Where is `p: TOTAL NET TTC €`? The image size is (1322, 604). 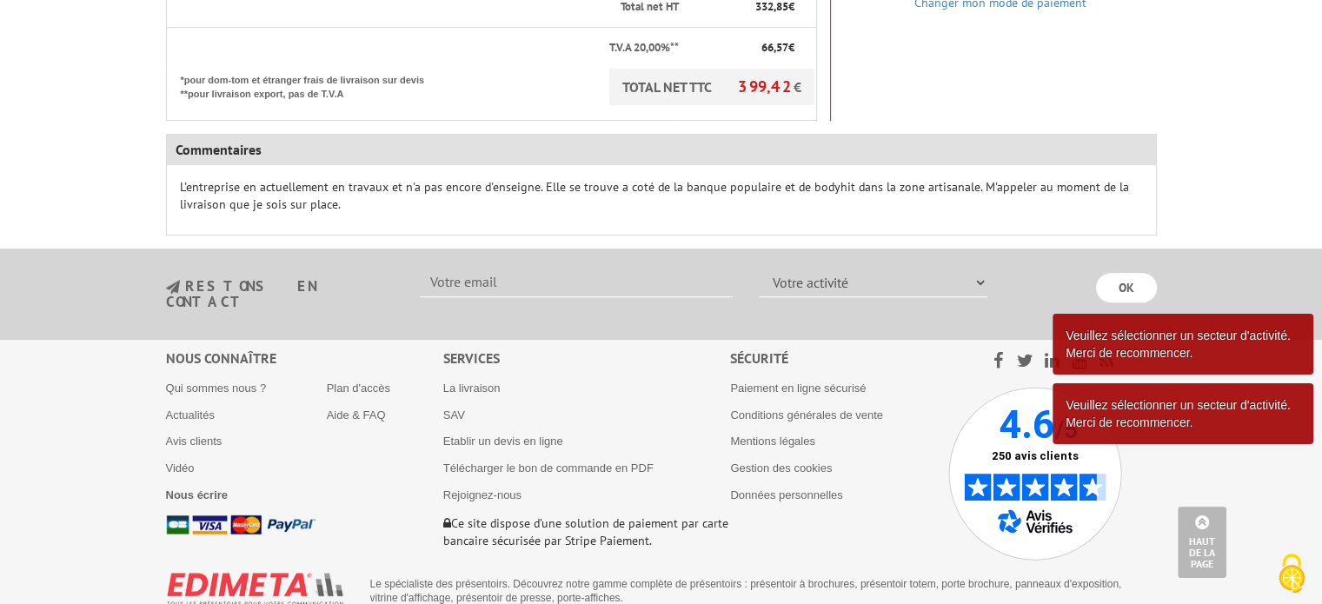 p: TOTAL NET TTC € is located at coordinates (712, 87).